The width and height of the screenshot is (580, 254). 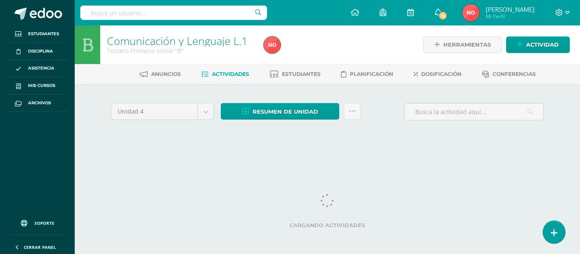 What do you see at coordinates (177, 41) in the screenshot?
I see `a: Comunicación y Lenguaje L.1` at bounding box center [177, 41].